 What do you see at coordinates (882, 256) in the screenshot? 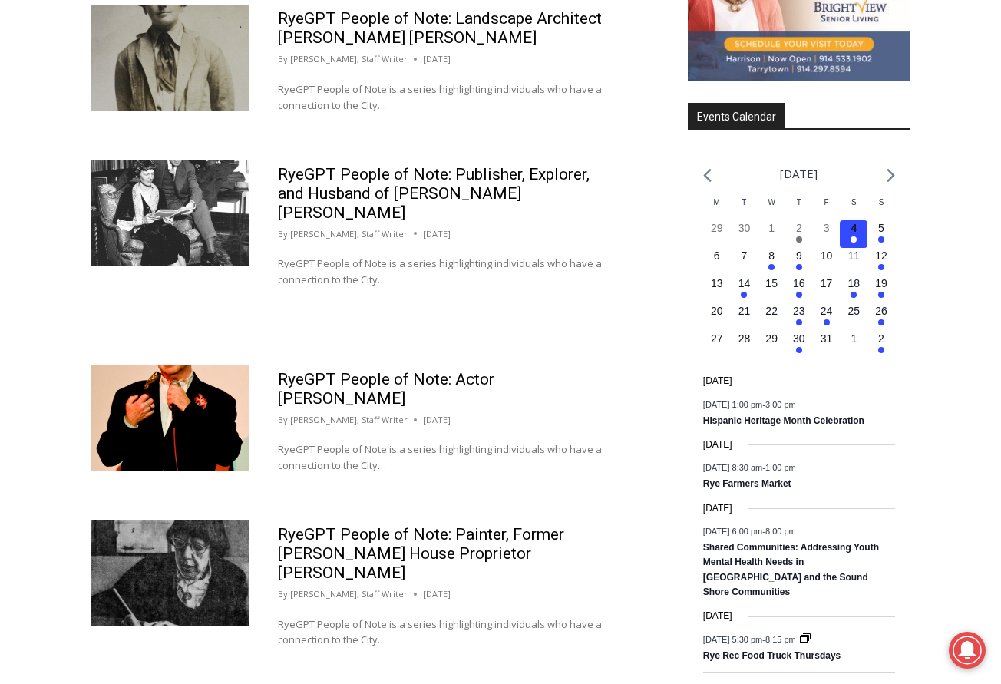
I see `time: 12` at bounding box center [882, 256].